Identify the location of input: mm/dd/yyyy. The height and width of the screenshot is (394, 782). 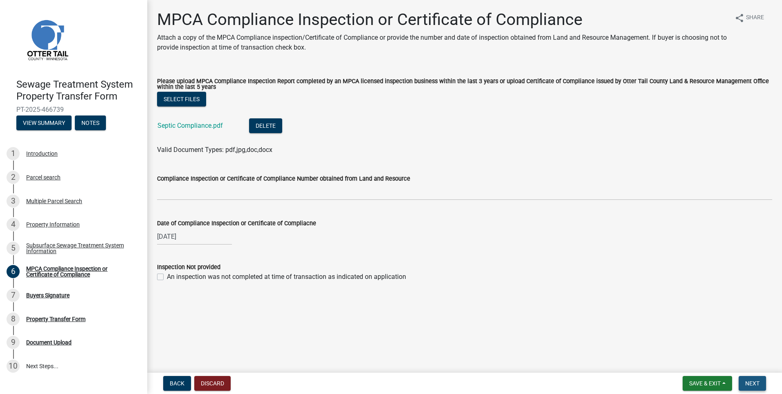
(194, 236).